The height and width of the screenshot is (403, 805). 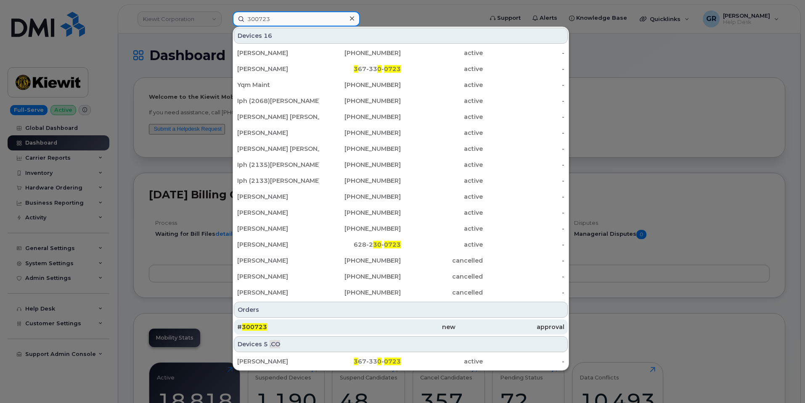 What do you see at coordinates (510, 327) in the screenshot?
I see `div: approval` at bounding box center [510, 327].